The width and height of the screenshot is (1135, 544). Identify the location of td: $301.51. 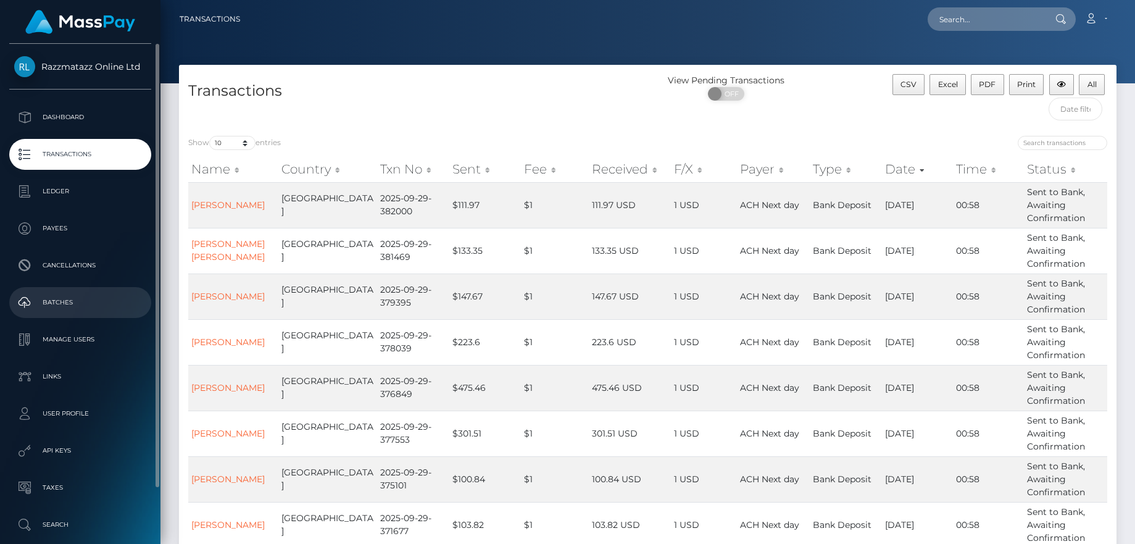
(485, 433).